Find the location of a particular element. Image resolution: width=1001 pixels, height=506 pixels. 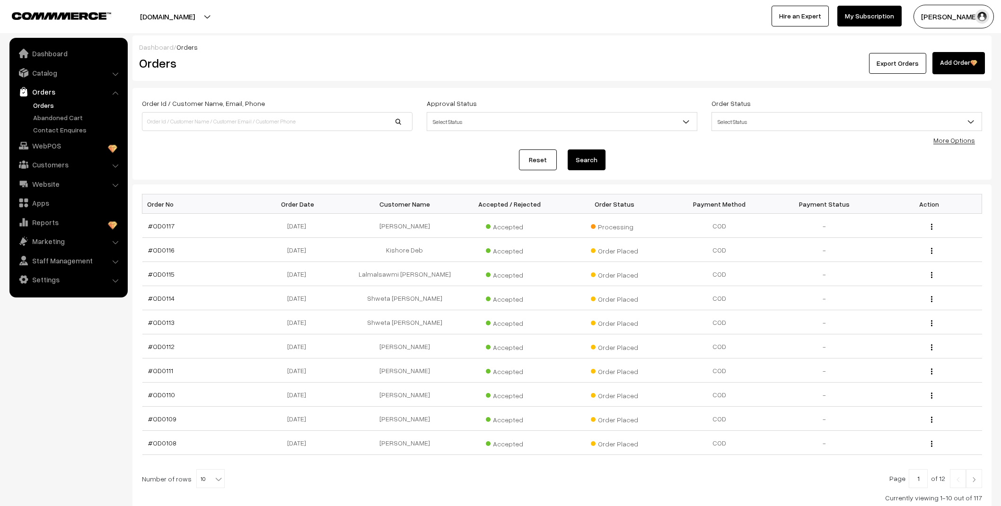

a: Reset is located at coordinates (538, 160).